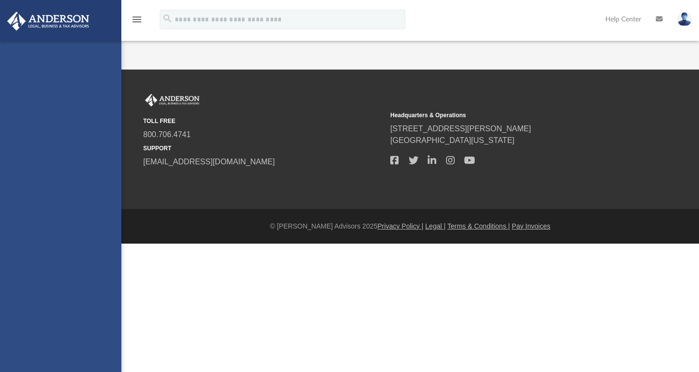 This screenshot has height=372, width=699. I want to click on small: TOLL FREE, so click(263, 121).